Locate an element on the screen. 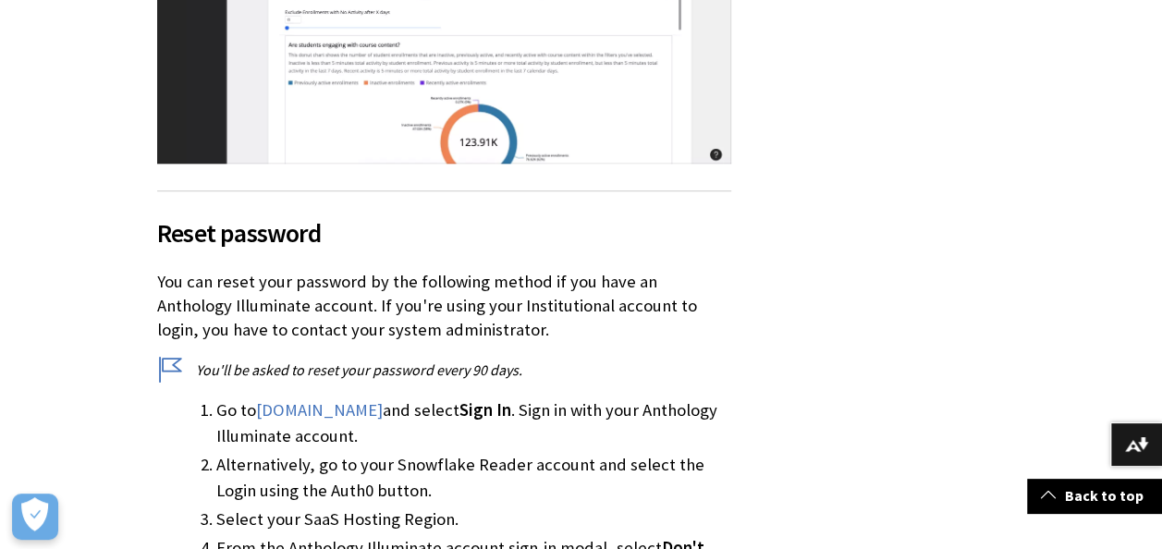 The width and height of the screenshot is (1162, 549). span: Sign In is located at coordinates (485, 410).